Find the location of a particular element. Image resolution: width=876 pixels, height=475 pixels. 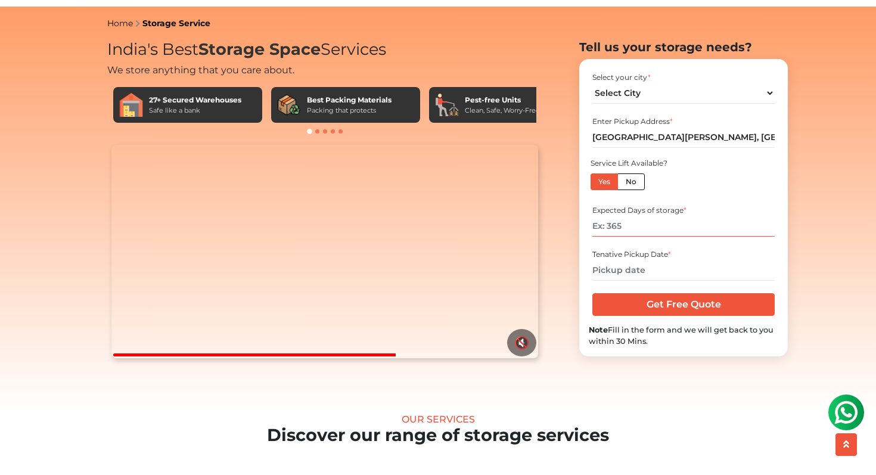

div: Our Services is located at coordinates (438, 419).